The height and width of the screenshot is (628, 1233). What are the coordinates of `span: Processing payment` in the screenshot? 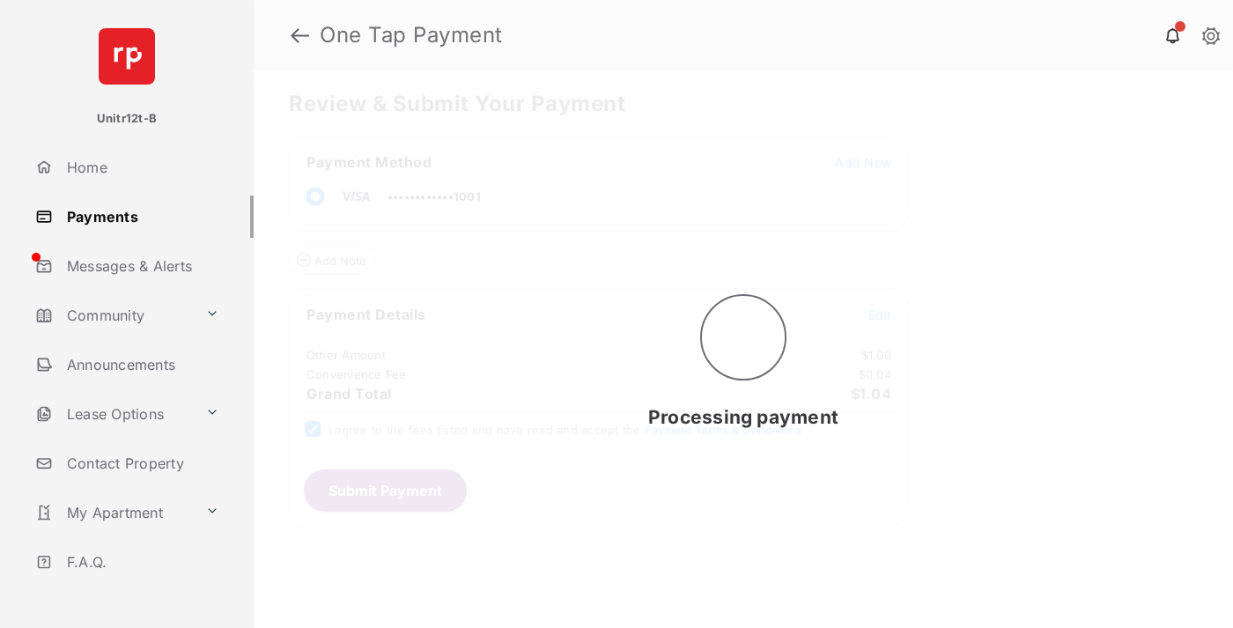 It's located at (743, 417).